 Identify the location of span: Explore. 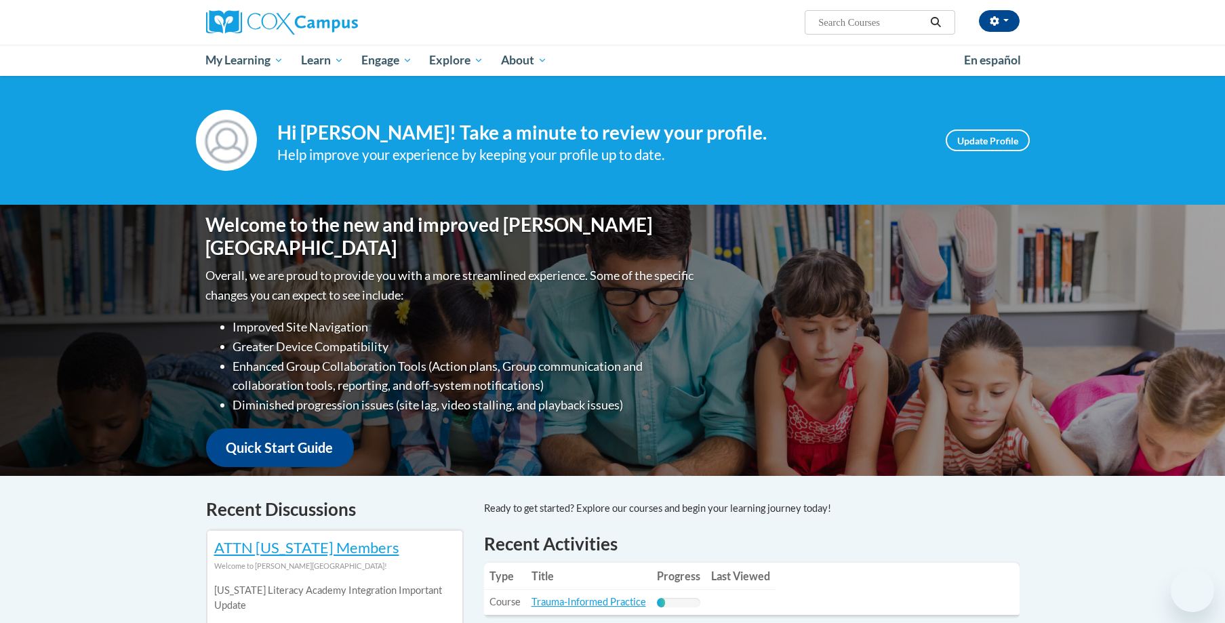
(456, 60).